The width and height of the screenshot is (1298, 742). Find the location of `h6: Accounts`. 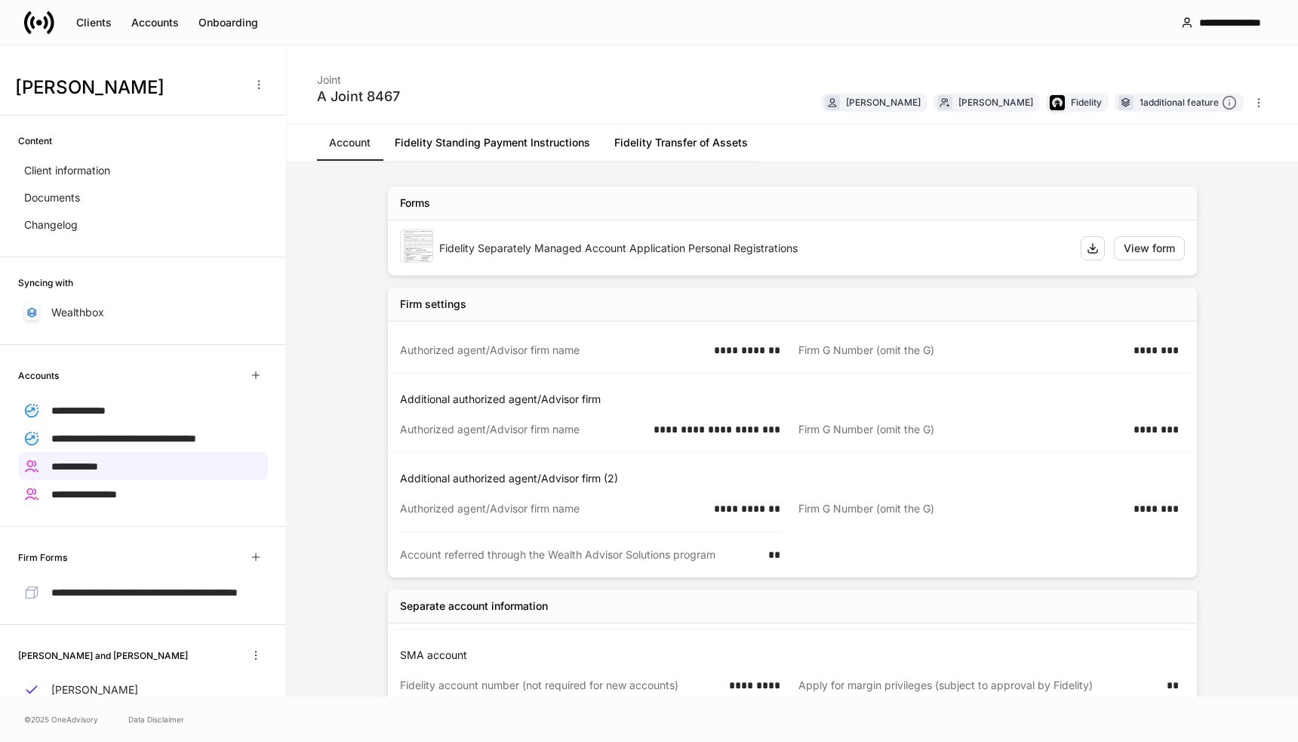

h6: Accounts is located at coordinates (38, 375).